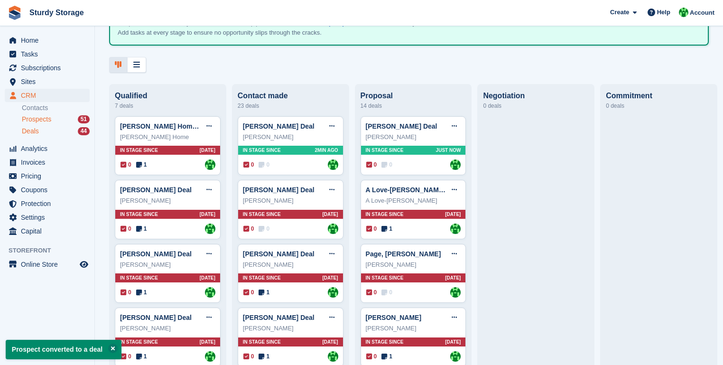 This screenshot has width=723, height=365. Describe the element at coordinates (702, 13) in the screenshot. I see `span: Account` at that location.